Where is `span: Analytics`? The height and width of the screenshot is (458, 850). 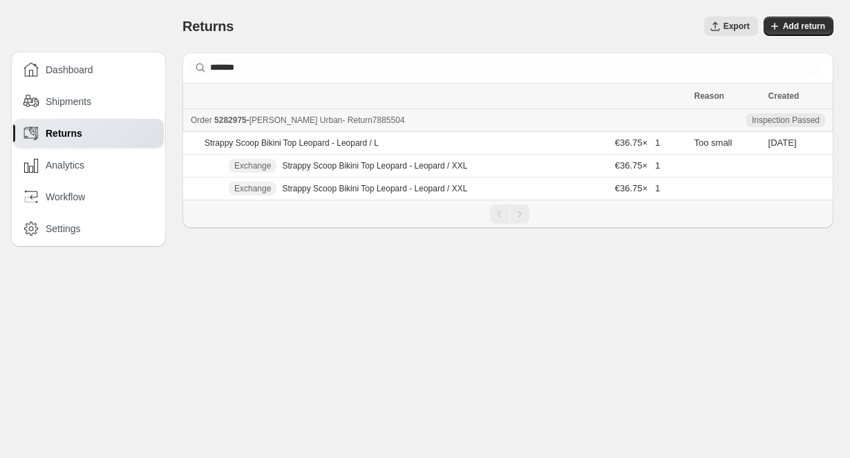
span: Analytics is located at coordinates (65, 165).